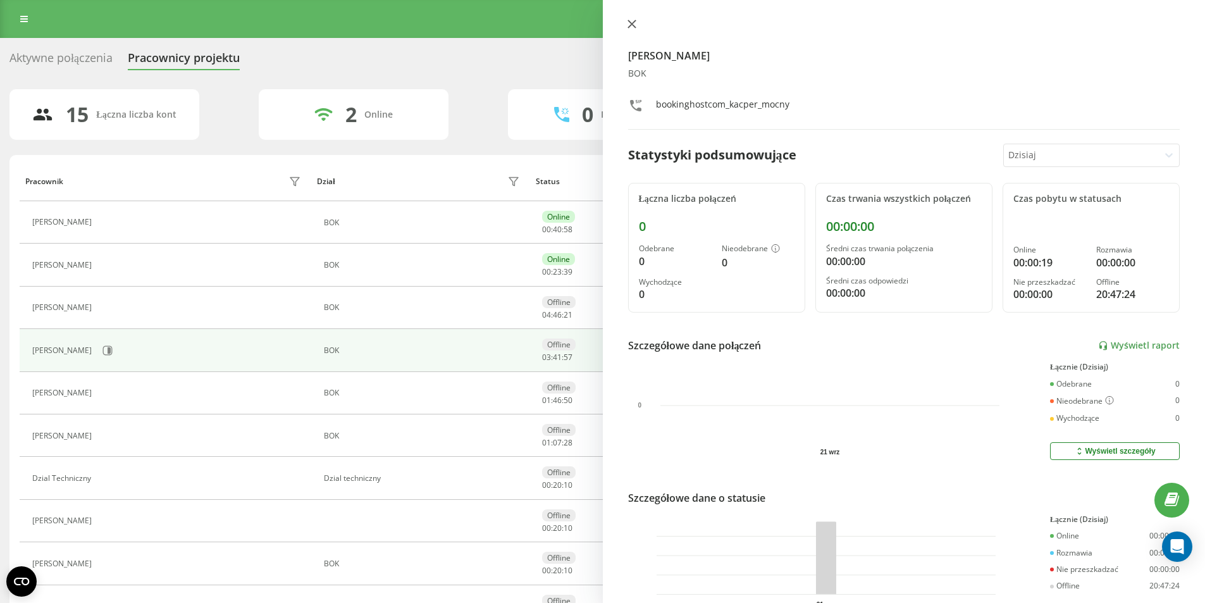 This screenshot has width=1205, height=603. What do you see at coordinates (1133, 294) in the screenshot?
I see `div: 20:47:24` at bounding box center [1133, 294].